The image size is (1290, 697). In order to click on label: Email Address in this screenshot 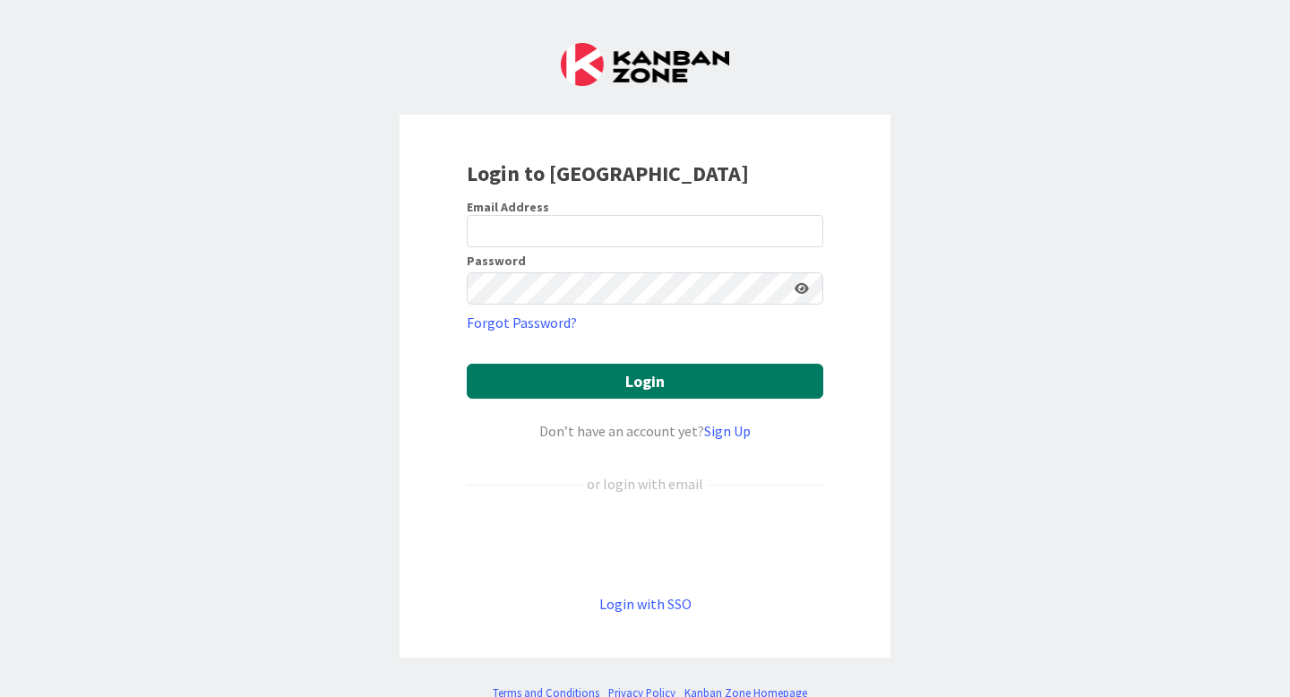, I will do `click(508, 207)`.